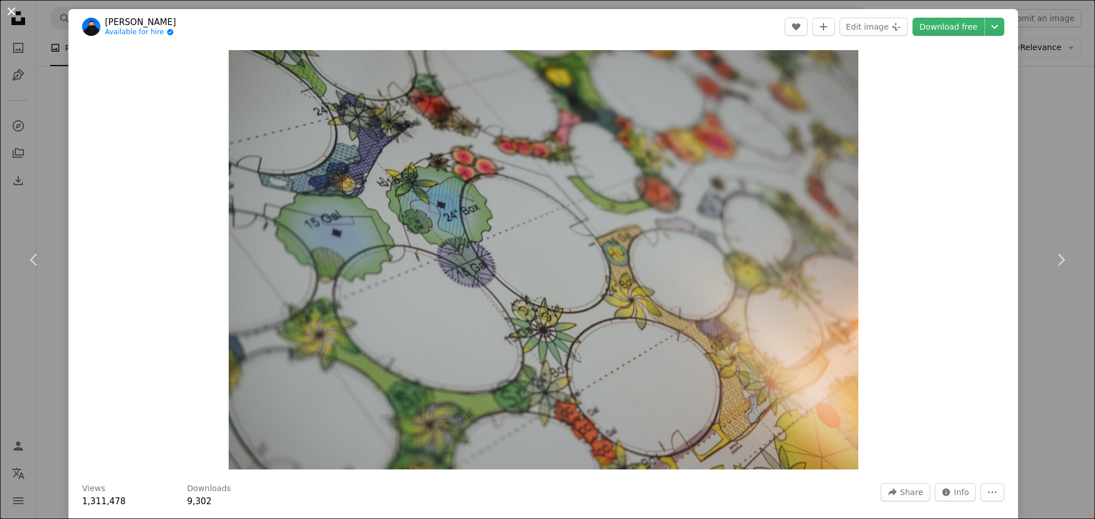 Image resolution: width=1095 pixels, height=519 pixels. What do you see at coordinates (140, 33) in the screenshot?
I see `a: Available for hire` at bounding box center [140, 33].